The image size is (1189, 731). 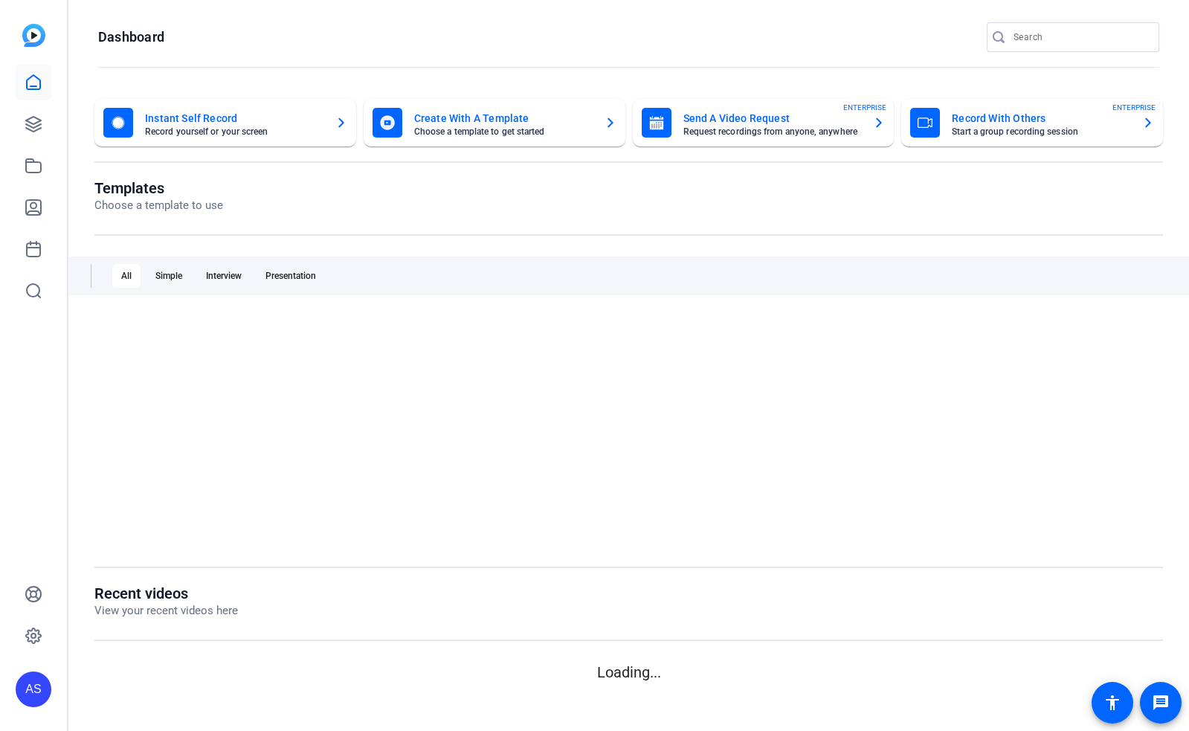 What do you see at coordinates (1041, 132) in the screenshot?
I see `mat-card-subtitle: Start a group recording session` at bounding box center [1041, 132].